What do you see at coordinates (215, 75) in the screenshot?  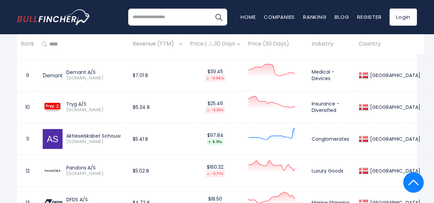 I see `div: $39.45` at bounding box center [215, 75].